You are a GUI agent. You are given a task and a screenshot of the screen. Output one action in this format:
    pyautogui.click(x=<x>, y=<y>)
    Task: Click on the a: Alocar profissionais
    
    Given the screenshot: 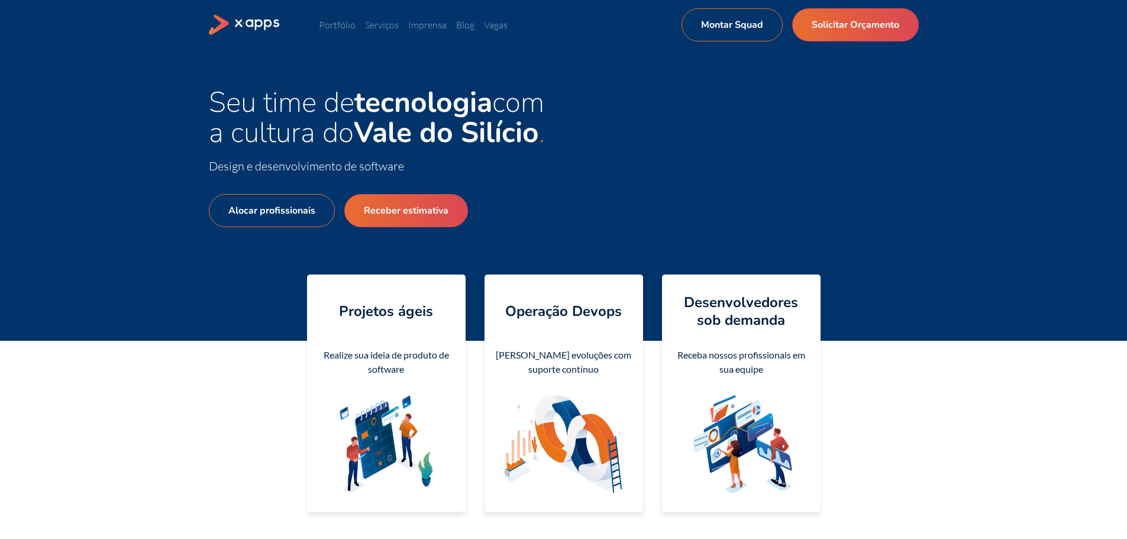 What is the action you would take?
    pyautogui.click(x=272, y=211)
    